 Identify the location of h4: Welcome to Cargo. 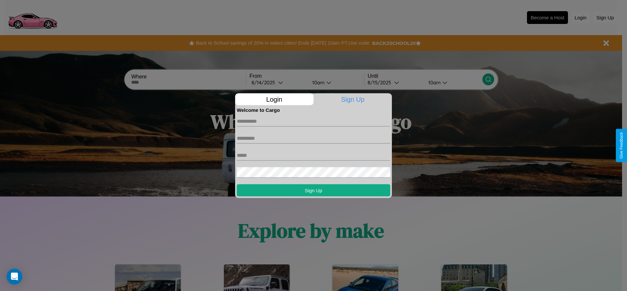
(314, 110).